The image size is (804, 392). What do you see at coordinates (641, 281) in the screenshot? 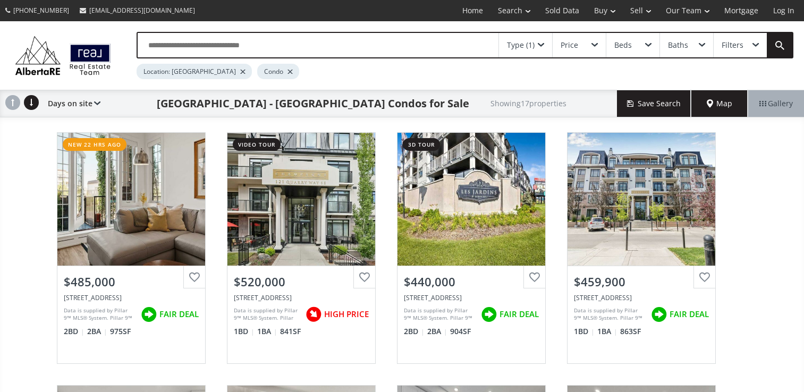
I see `div: $459,900` at bounding box center [641, 281].